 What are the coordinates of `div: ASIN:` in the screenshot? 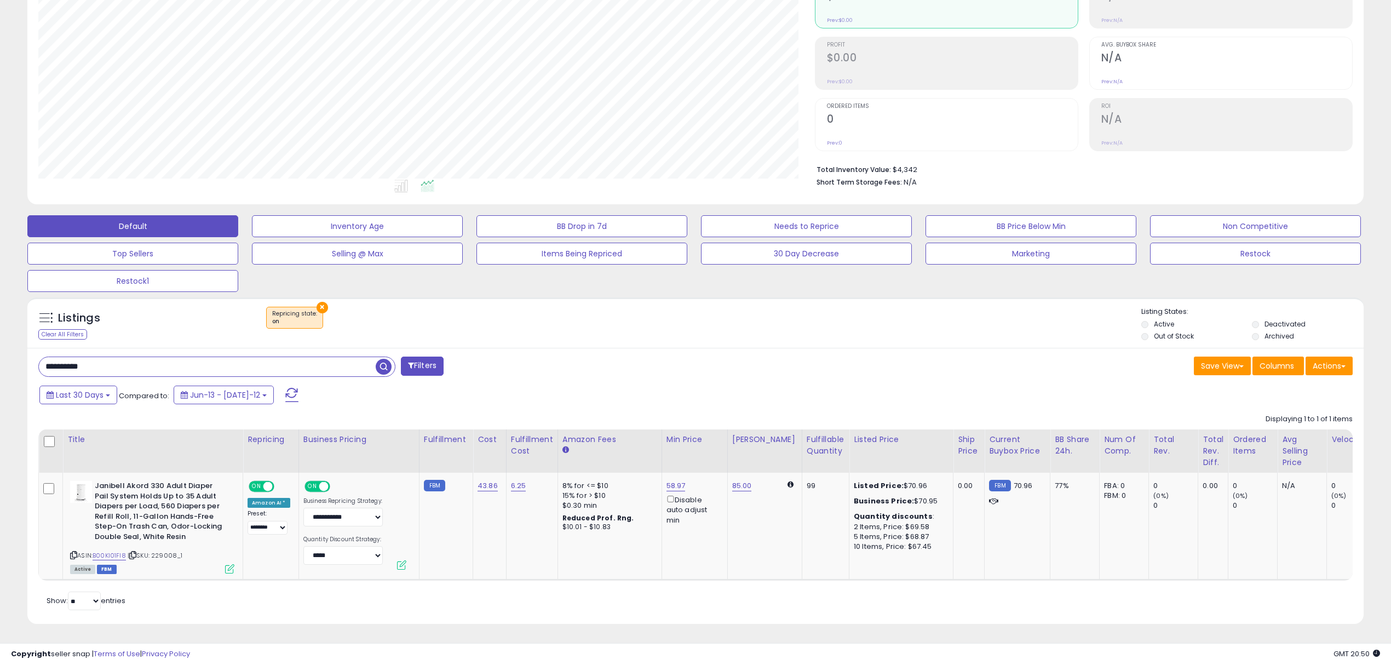 It's located at (152, 526).